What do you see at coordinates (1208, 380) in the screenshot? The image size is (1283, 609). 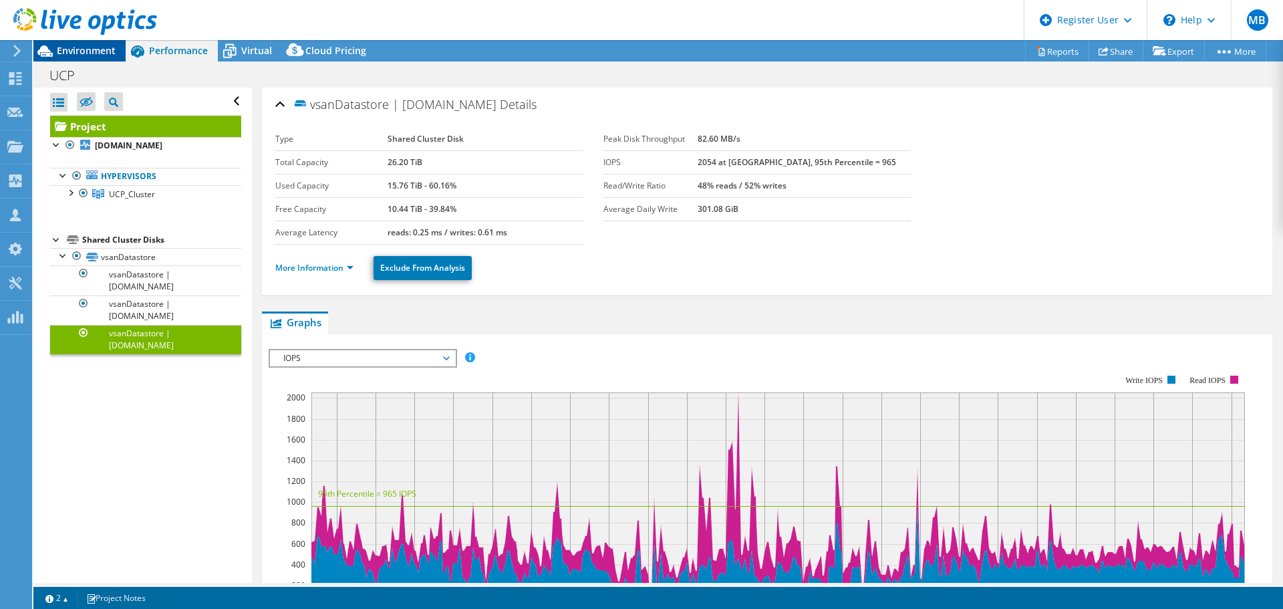 I see `text: Read IOPS` at bounding box center [1208, 380].